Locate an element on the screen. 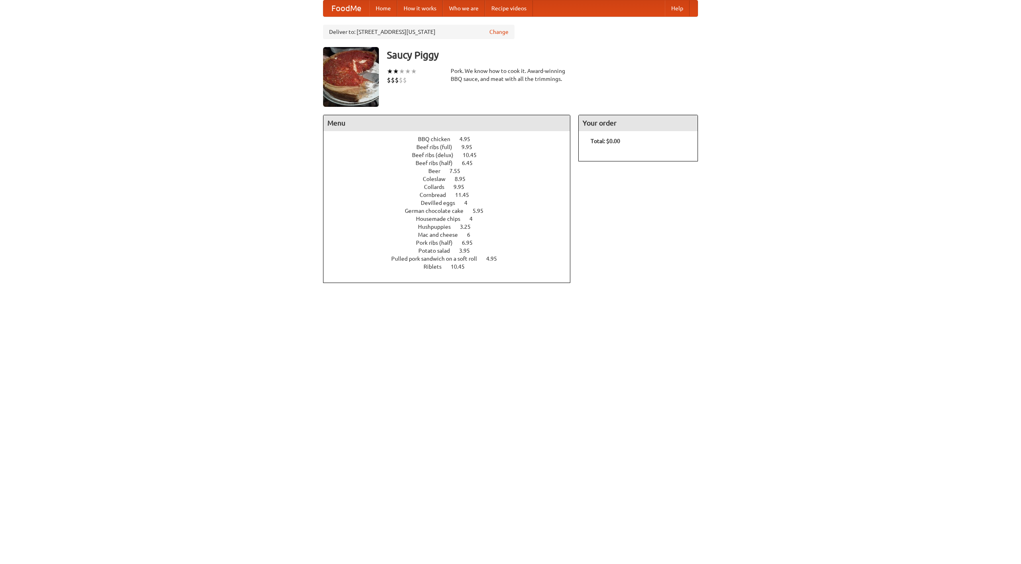 The image size is (1021, 564). a: Housemade chips 4 is located at coordinates (451, 219).